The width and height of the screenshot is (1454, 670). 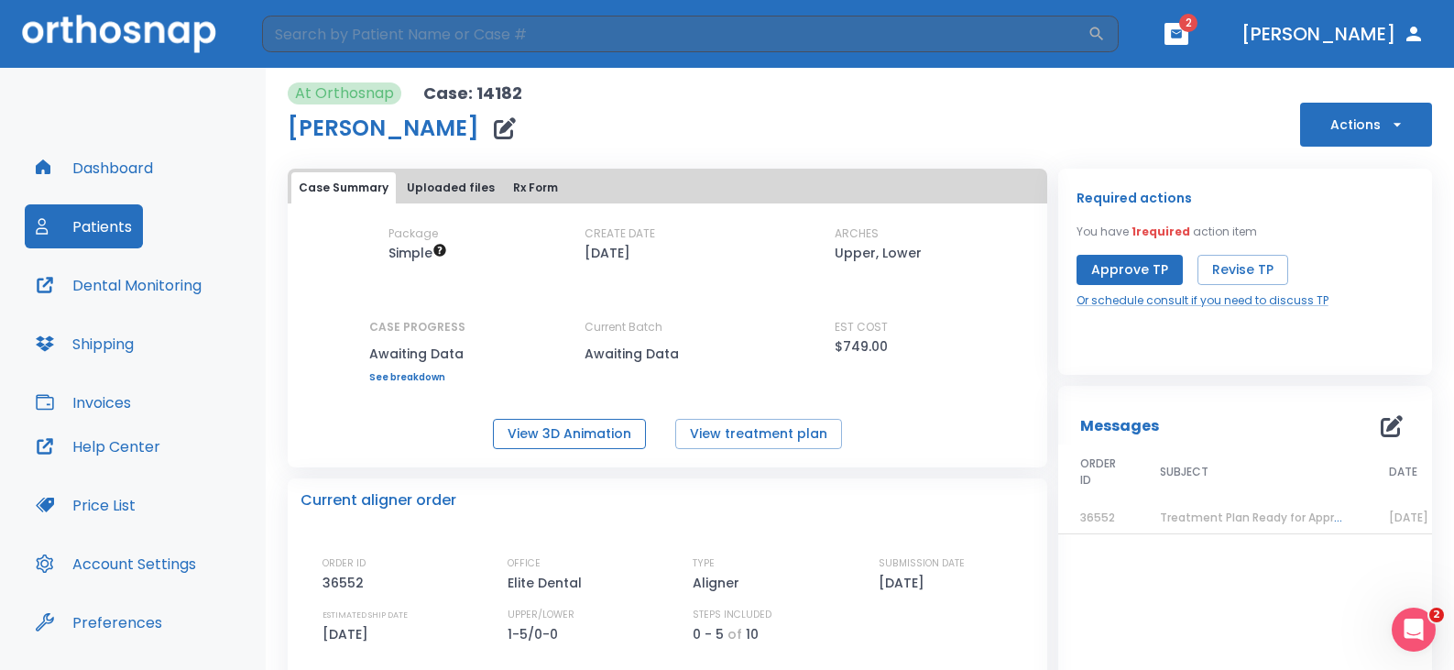 What do you see at coordinates (115, 564) in the screenshot?
I see `a: Account Settings` at bounding box center [115, 564].